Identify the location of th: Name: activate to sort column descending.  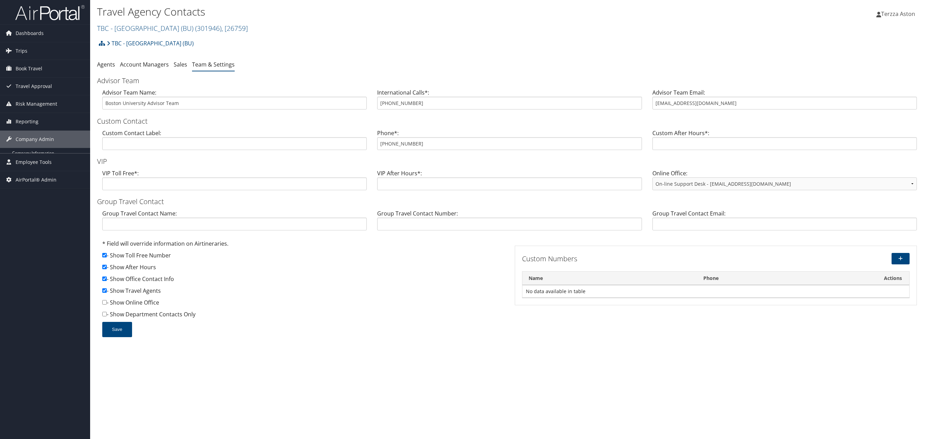
(610, 278).